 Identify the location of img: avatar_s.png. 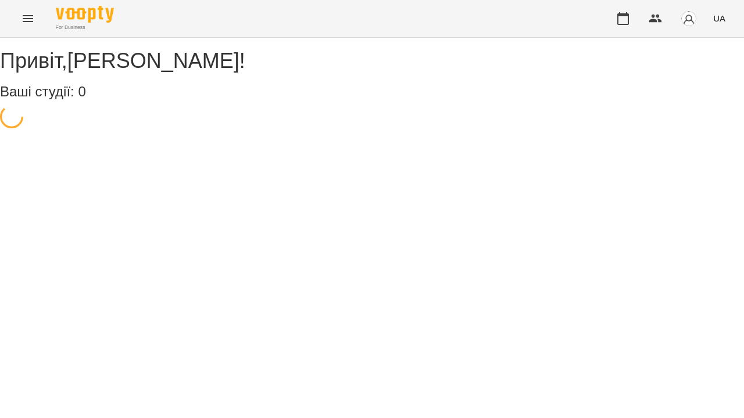
(688, 19).